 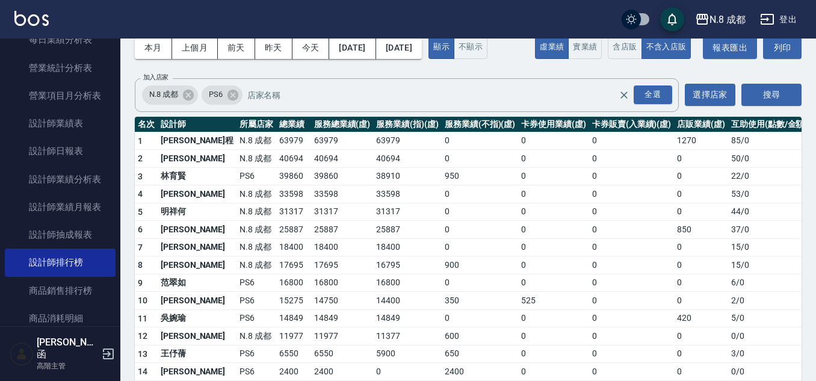 I want to click on td: 王伃蒨, so click(x=197, y=354).